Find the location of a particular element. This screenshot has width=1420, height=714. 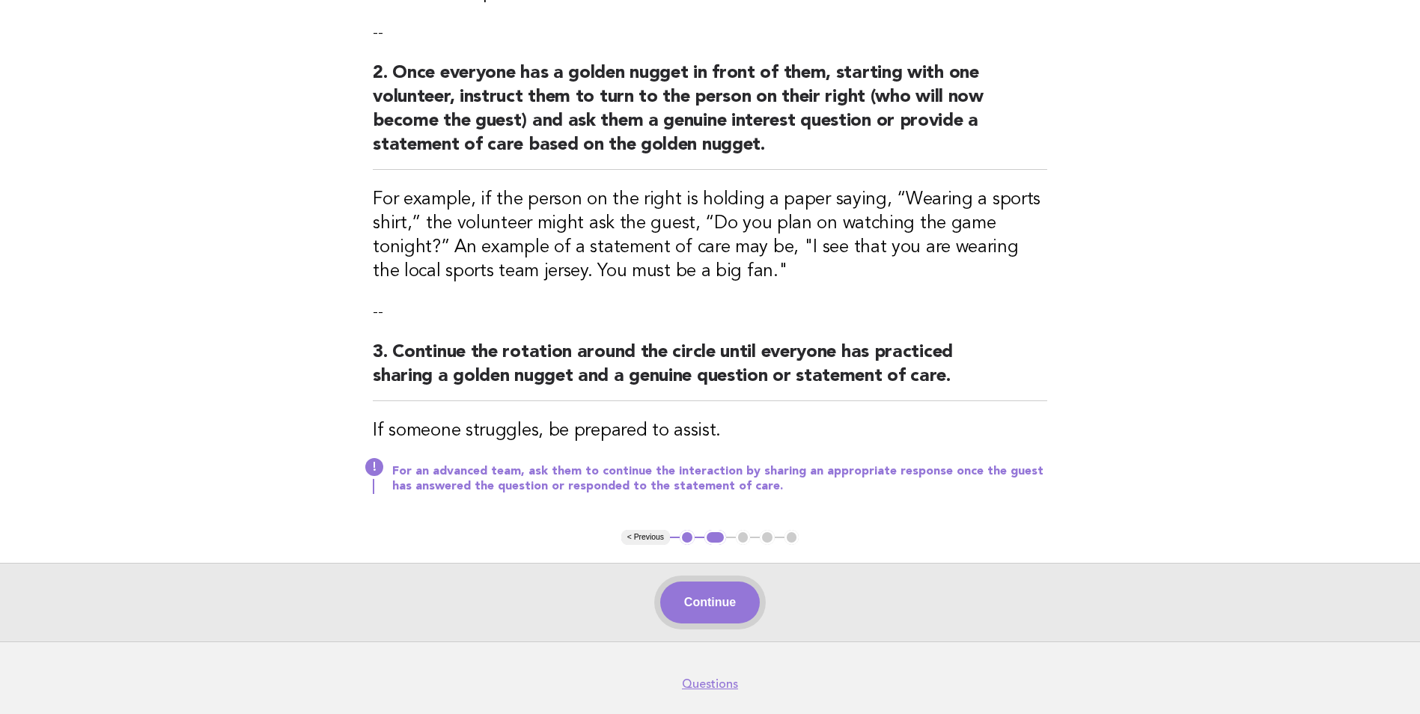

button: < Previous is located at coordinates (645, 538).